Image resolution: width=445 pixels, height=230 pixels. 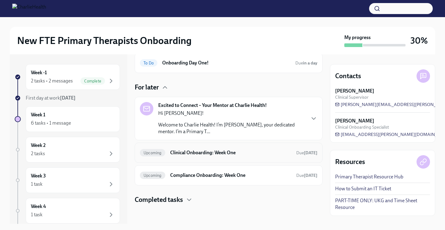 What do you see at coordinates (228, 200) in the screenshot?
I see `div: Completed tasks` at bounding box center [228, 200].